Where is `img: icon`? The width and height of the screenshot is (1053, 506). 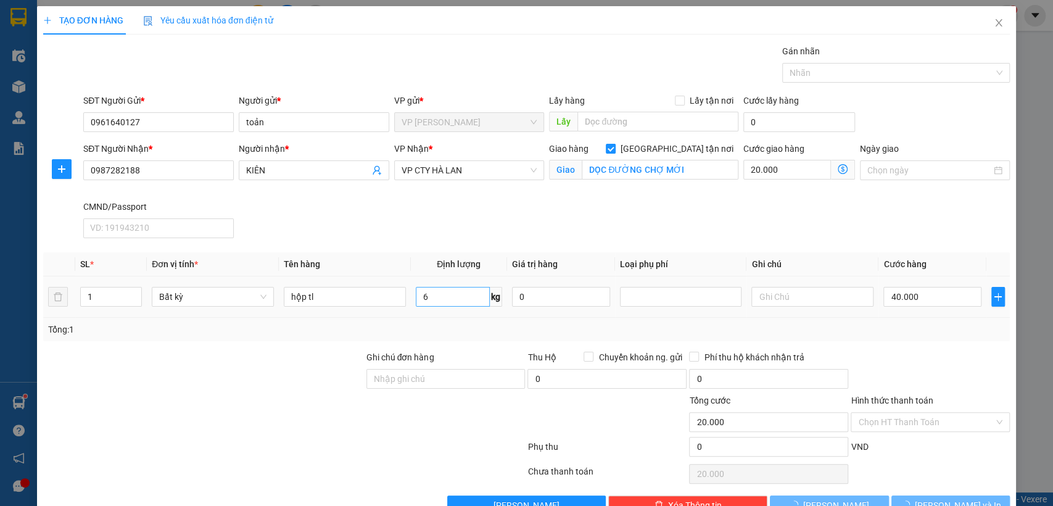 img: icon is located at coordinates (148, 21).